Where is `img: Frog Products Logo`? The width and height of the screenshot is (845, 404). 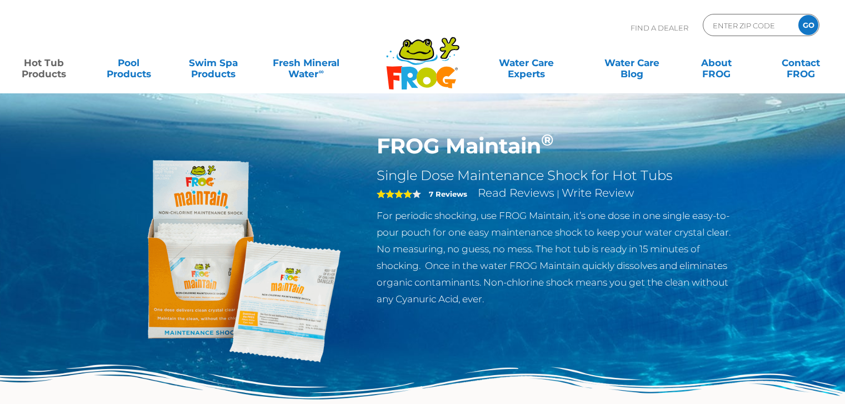
img: Frog Products Logo is located at coordinates (423, 56).